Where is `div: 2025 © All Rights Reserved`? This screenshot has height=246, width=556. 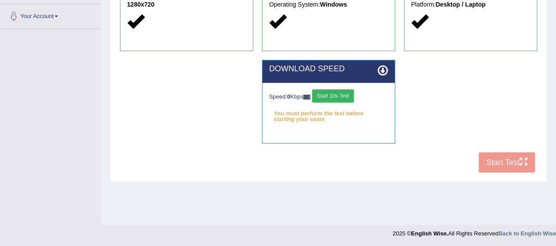 div: 2025 © All Rights Reserved is located at coordinates (474, 231).